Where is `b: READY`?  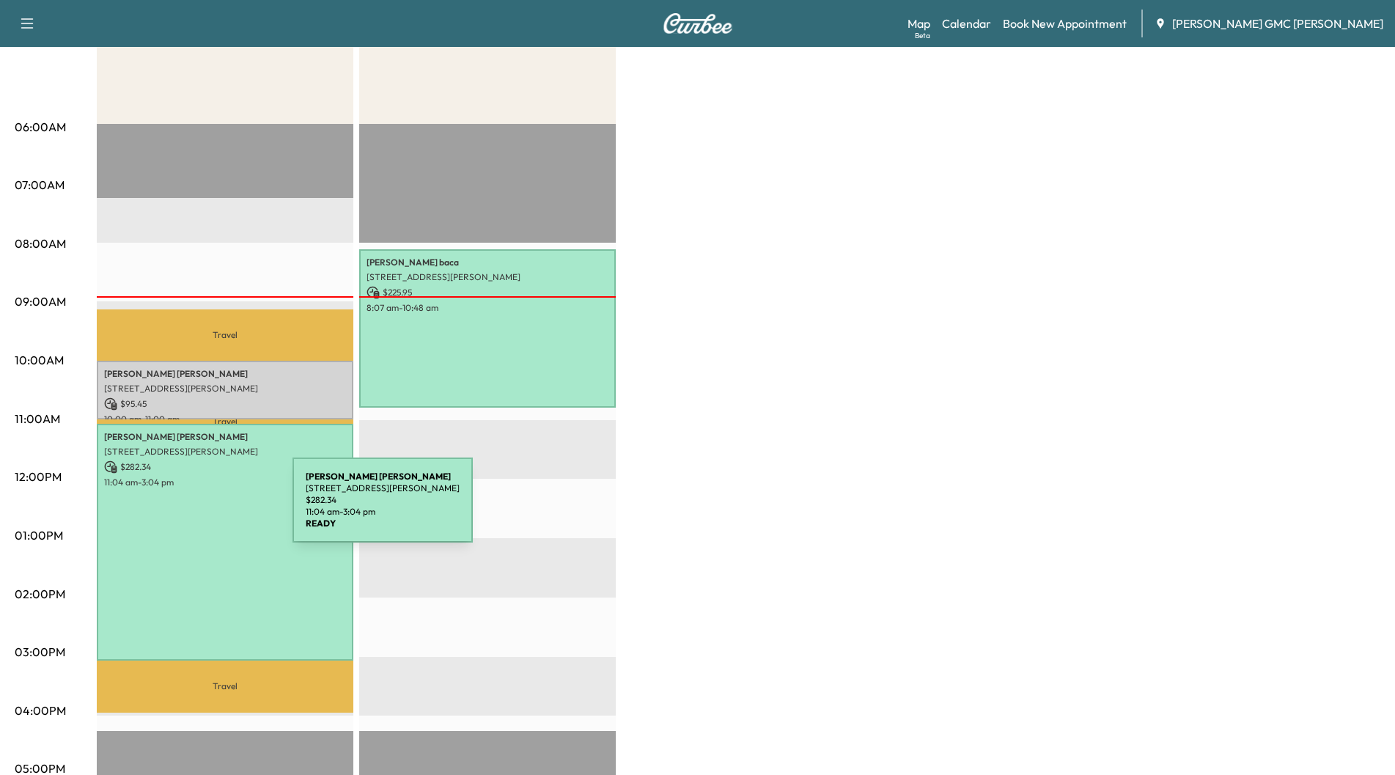 b: READY is located at coordinates (320, 523).